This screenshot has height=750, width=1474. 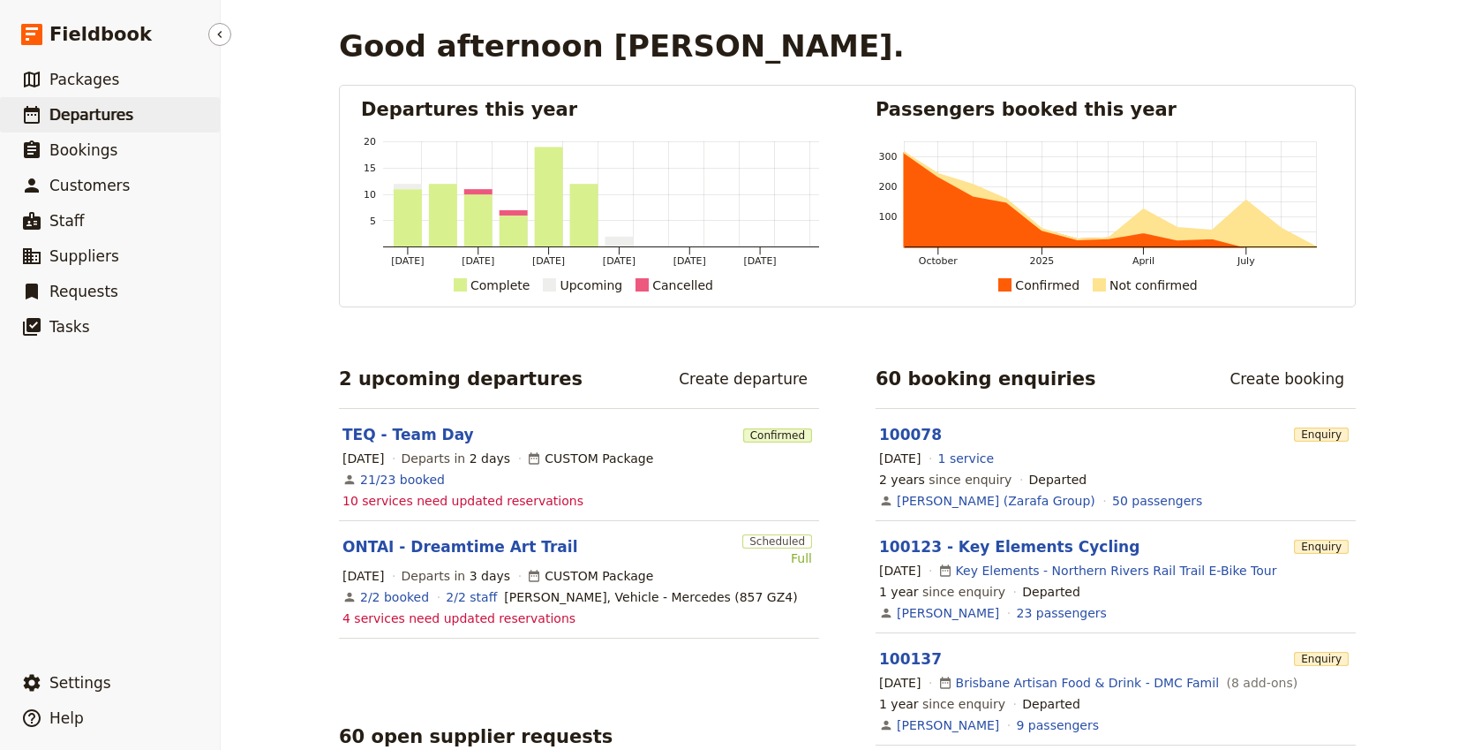 What do you see at coordinates (1009, 547) in the screenshot?
I see `a: 100123 - Key Elements Cycling` at bounding box center [1009, 547].